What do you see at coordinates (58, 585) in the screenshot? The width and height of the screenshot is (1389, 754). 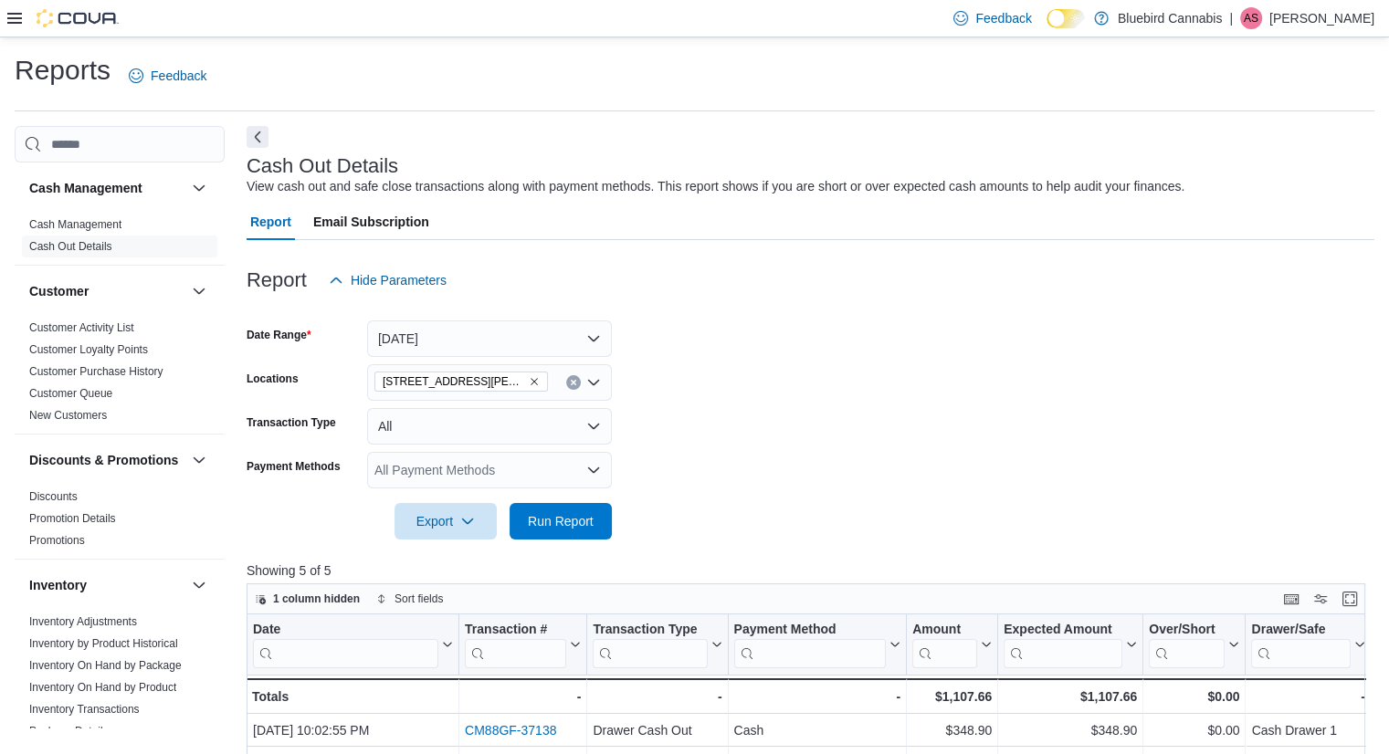 I see `h3: Inventory` at bounding box center [58, 585].